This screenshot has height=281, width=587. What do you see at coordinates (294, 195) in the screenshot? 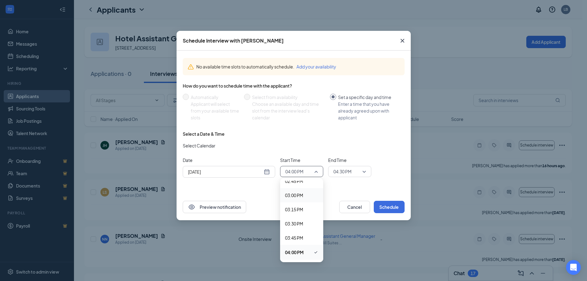
I see `span: 03:00 PM` at bounding box center [294, 195].